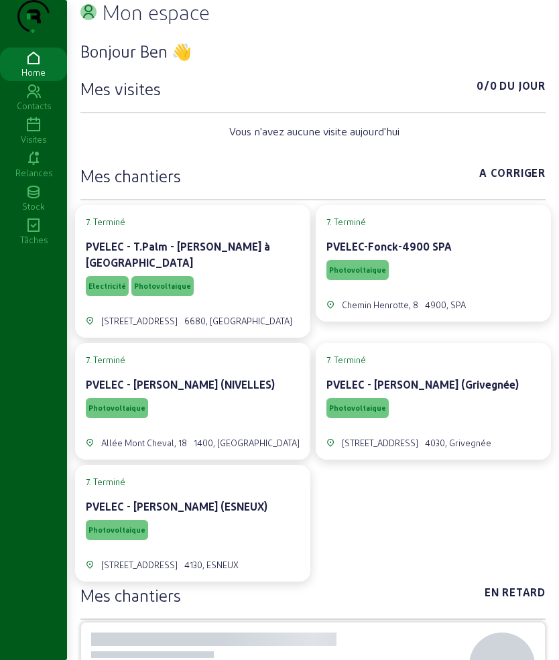 This screenshot has height=660, width=559. I want to click on h3: Mes visites, so click(121, 88).